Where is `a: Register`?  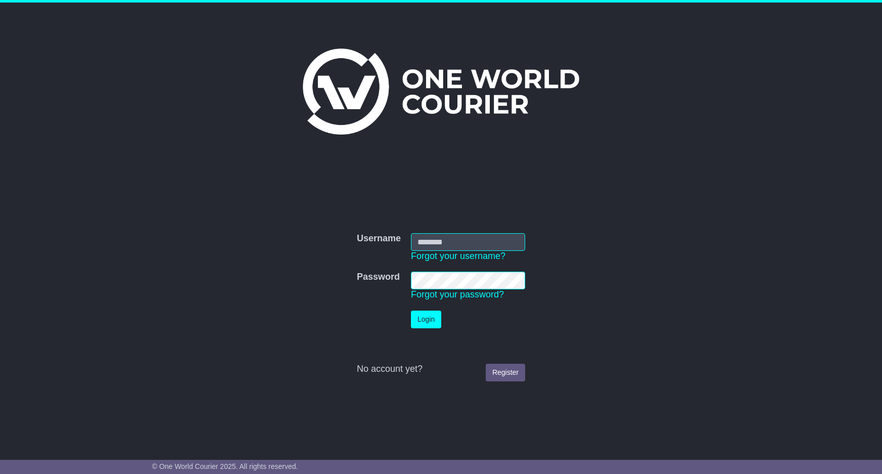
a: Register is located at coordinates (505, 372).